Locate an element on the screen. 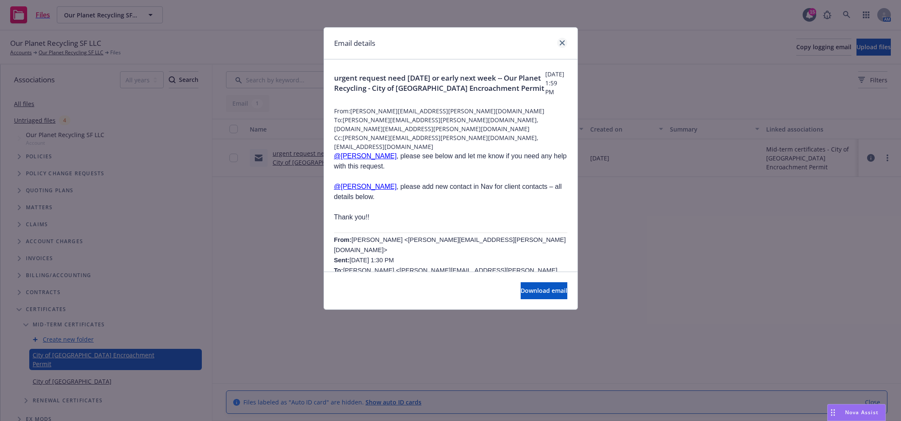  span: Download email is located at coordinates (544, 290).